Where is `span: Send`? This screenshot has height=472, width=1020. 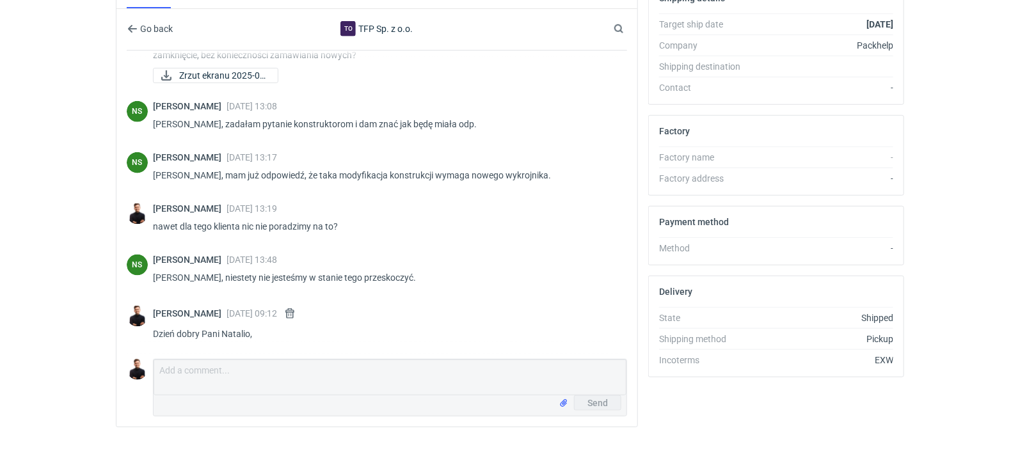 span: Send is located at coordinates (597, 403).